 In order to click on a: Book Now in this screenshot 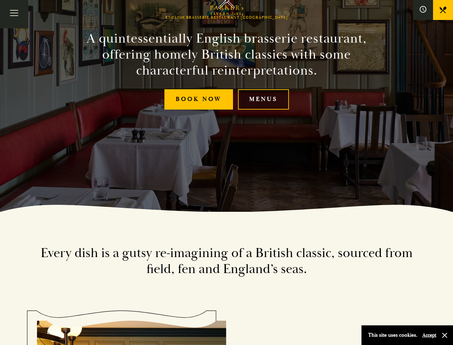, I will do `click(199, 99)`.